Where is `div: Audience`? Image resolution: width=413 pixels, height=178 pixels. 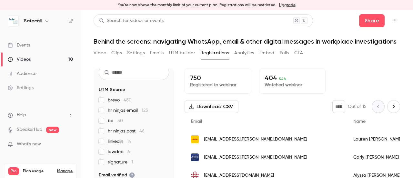 div: Audience is located at coordinates (22, 74).